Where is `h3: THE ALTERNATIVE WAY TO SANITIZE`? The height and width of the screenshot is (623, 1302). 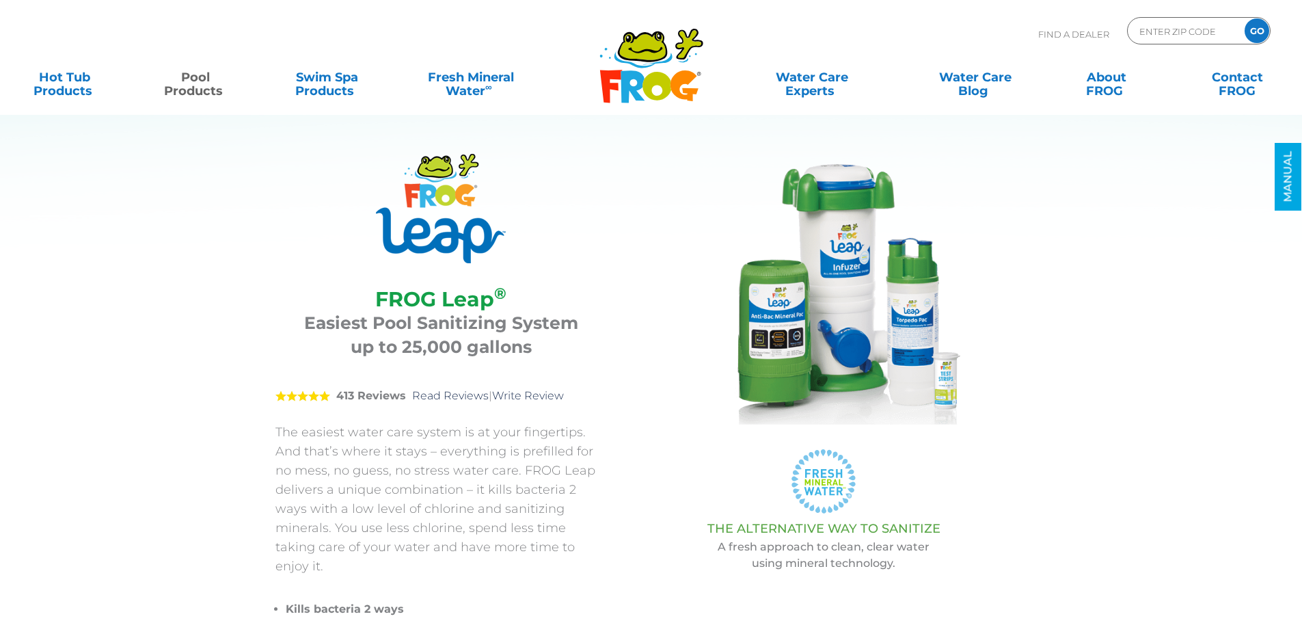
h3: THE ALTERNATIVE WAY TO SANITIZE is located at coordinates (824, 528).